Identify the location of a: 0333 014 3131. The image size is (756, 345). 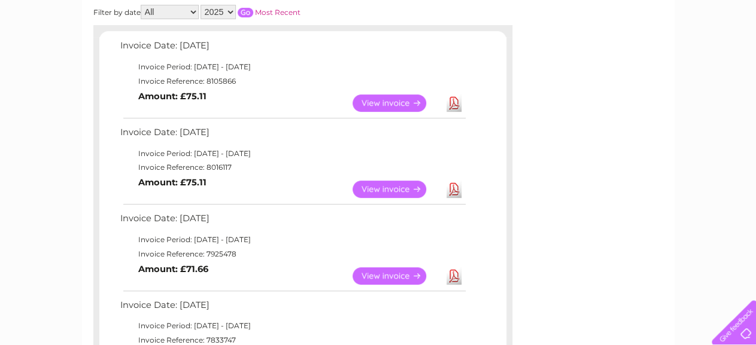
(572, 13).